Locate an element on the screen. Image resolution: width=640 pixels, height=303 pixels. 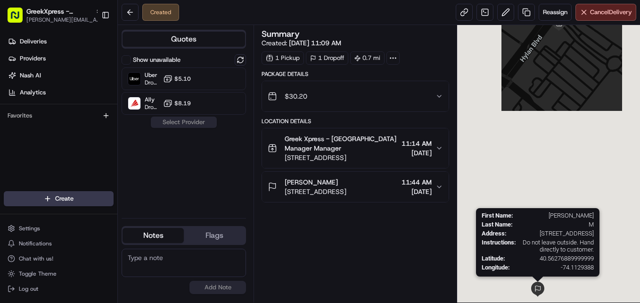
button: Settings is located at coordinates (58, 228).